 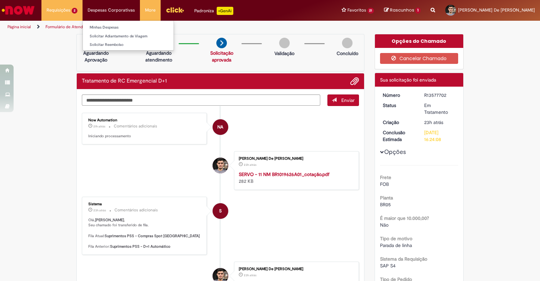 I want to click on span: BR05, so click(x=385, y=204).